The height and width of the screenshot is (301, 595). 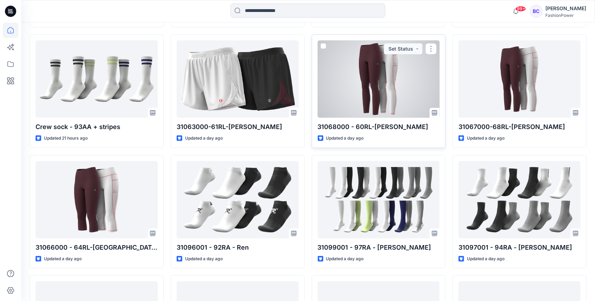 What do you see at coordinates (379, 200) in the screenshot?
I see `a: 31099001 - 97RA - Rhett` at bounding box center [379, 200].